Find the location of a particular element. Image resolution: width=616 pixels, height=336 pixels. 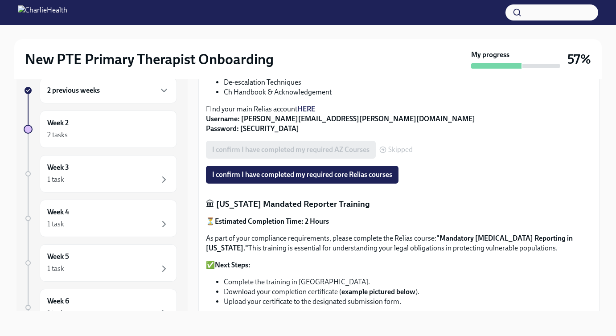

h2: New PTE Primary Therapist Onboarding is located at coordinates (149, 59).